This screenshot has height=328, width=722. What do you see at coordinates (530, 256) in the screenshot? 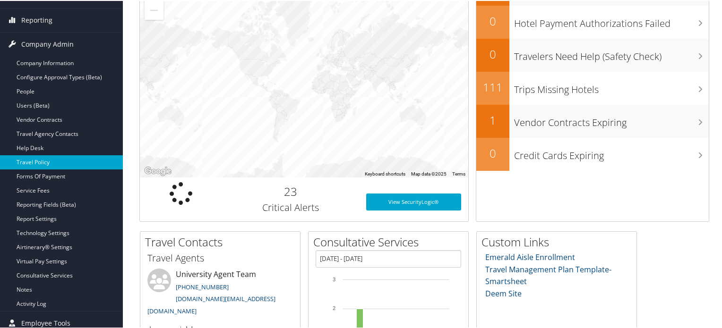
I see `a: Emerald Aisle Enrollment` at bounding box center [530, 256].